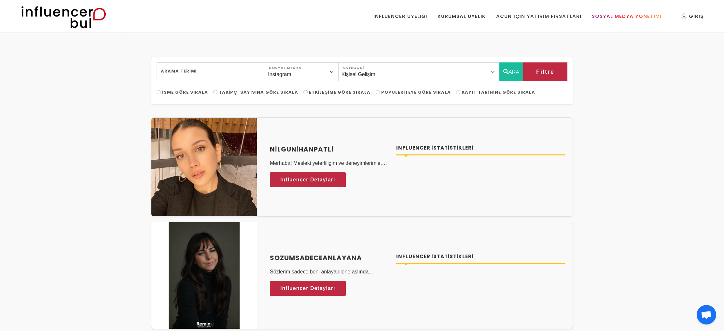 The image size is (724, 331). Describe the element at coordinates (258, 92) in the screenshot. I see `span: Takipçi Sayısına Göre Sırala` at that location.